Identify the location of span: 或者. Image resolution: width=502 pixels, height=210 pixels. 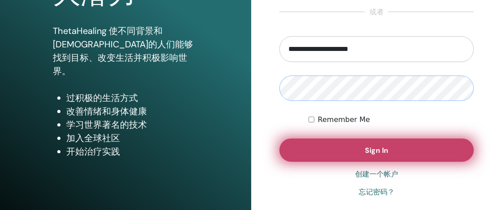
(376, 12).